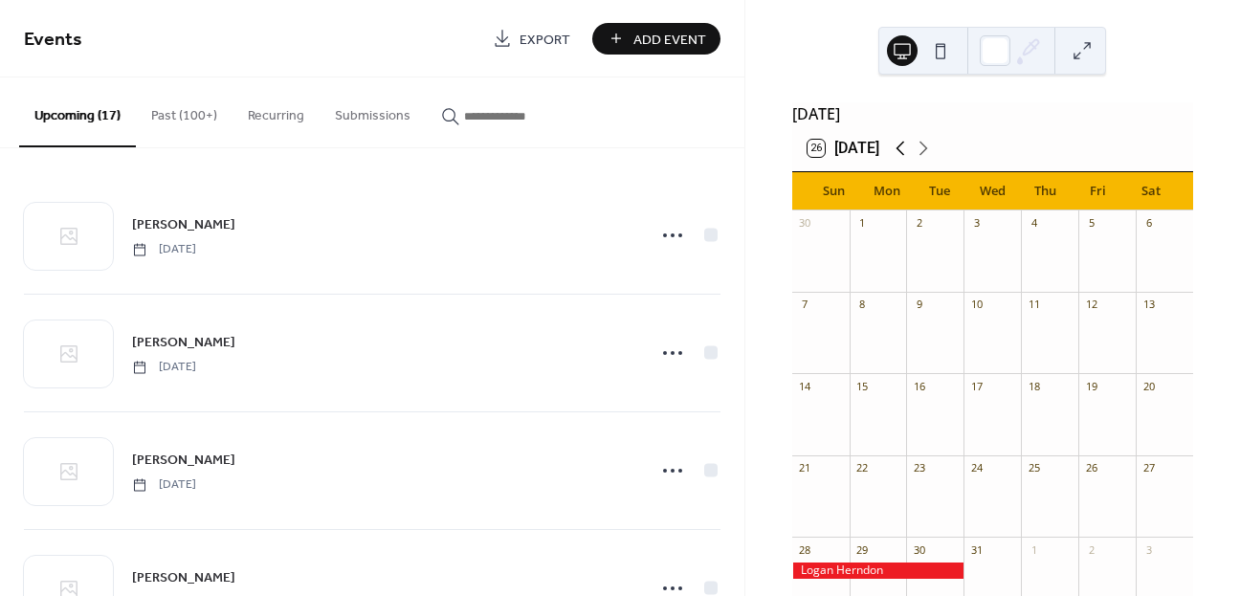 The image size is (1240, 596). I want to click on button: Recurring, so click(275, 111).